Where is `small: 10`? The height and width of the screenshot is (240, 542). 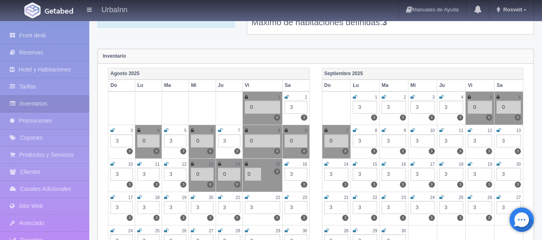 small: 10 is located at coordinates (432, 130).